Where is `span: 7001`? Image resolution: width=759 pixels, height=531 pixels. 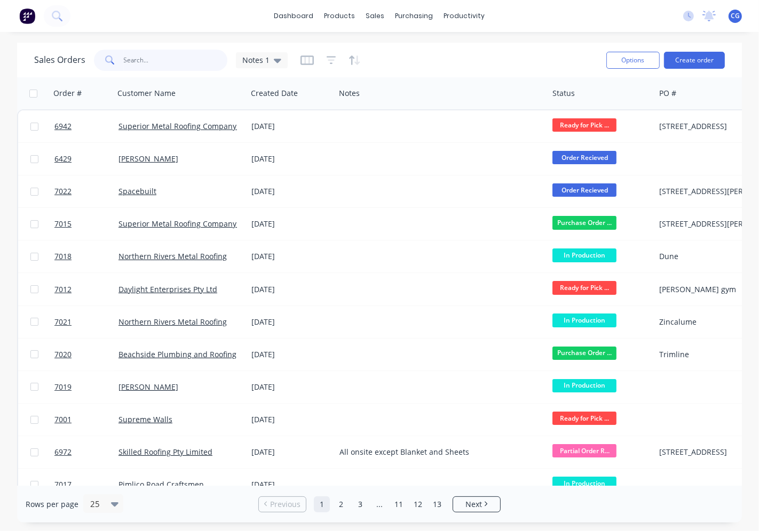
span: 7001 is located at coordinates (63, 420).